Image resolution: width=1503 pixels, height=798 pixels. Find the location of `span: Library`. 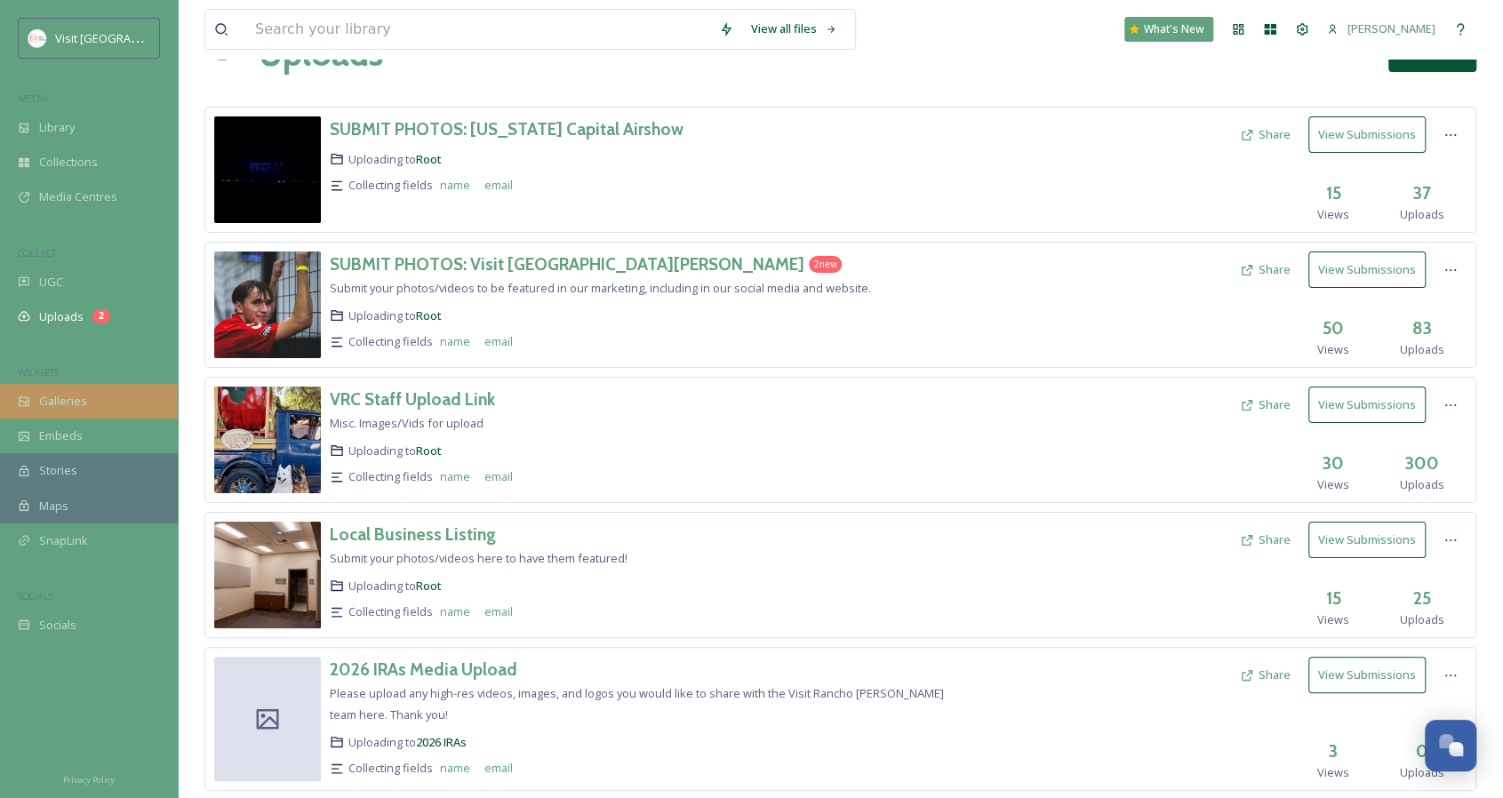

span: Library is located at coordinates (57, 127).